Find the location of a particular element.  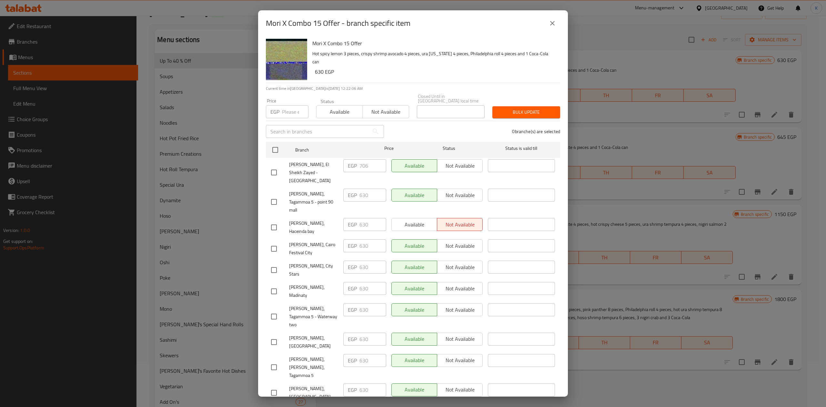

h6: Mori X Combo 15 Offer is located at coordinates (434, 43).